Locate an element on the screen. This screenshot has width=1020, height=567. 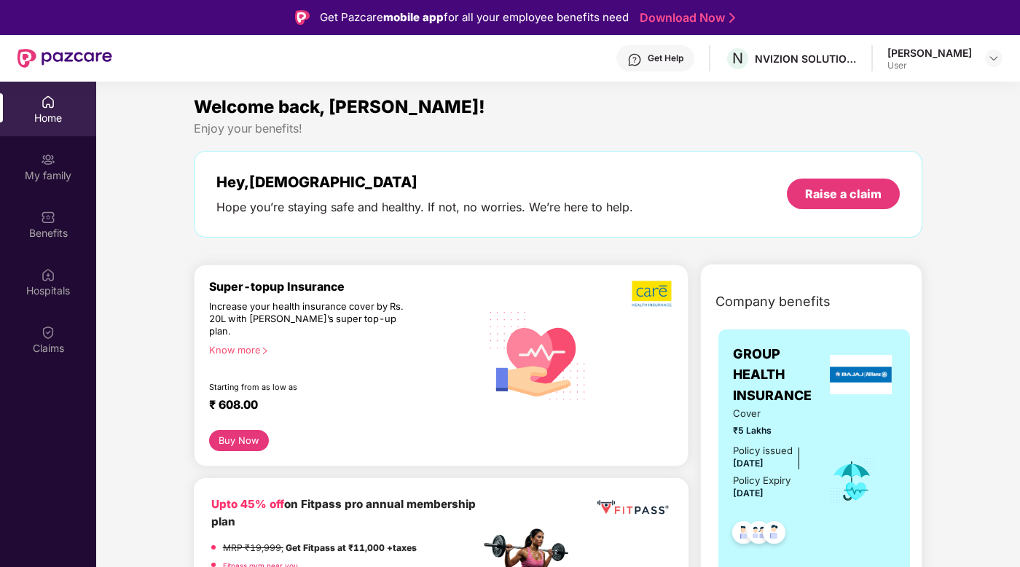
img: insurerLogo is located at coordinates (861, 374).